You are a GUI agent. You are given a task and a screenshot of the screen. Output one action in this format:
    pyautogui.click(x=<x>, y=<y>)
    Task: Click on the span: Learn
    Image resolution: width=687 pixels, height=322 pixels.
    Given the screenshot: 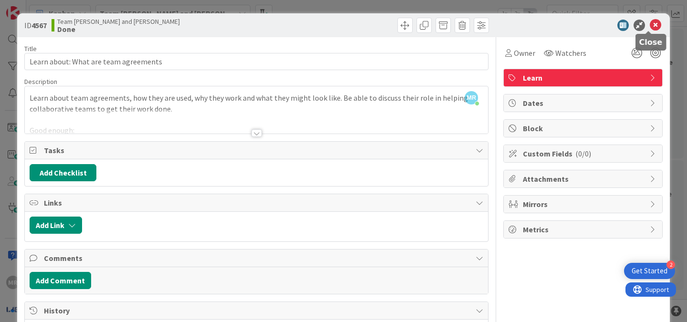 What is the action you would take?
    pyautogui.click(x=584, y=78)
    